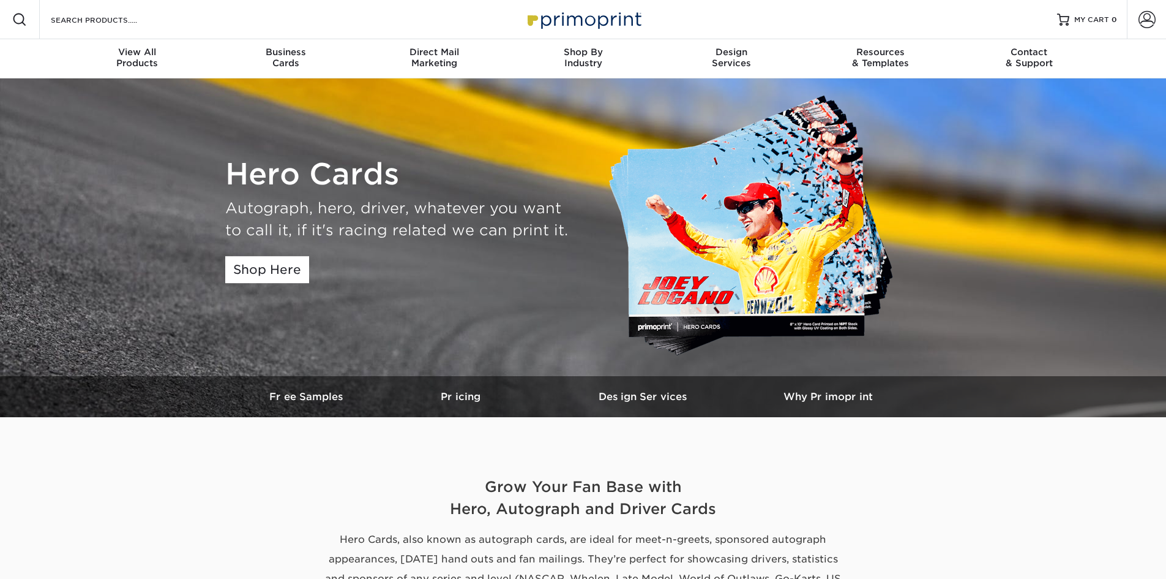 The width and height of the screenshot is (1166, 579). What do you see at coordinates (880, 59) in the screenshot?
I see `a: Resources& Templates` at bounding box center [880, 59].